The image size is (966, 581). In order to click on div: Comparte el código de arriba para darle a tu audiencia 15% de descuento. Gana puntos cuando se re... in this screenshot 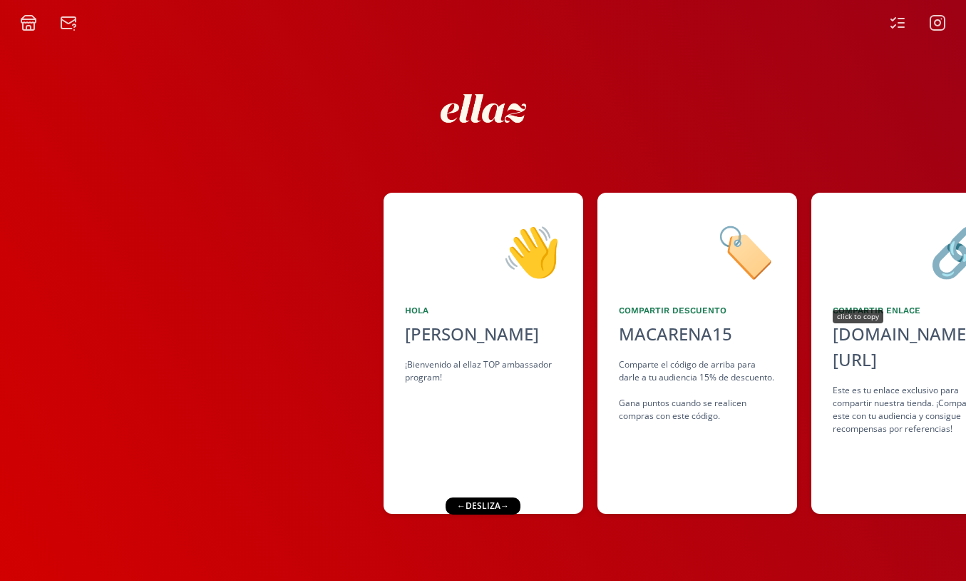, I will do `click(698, 390)`.